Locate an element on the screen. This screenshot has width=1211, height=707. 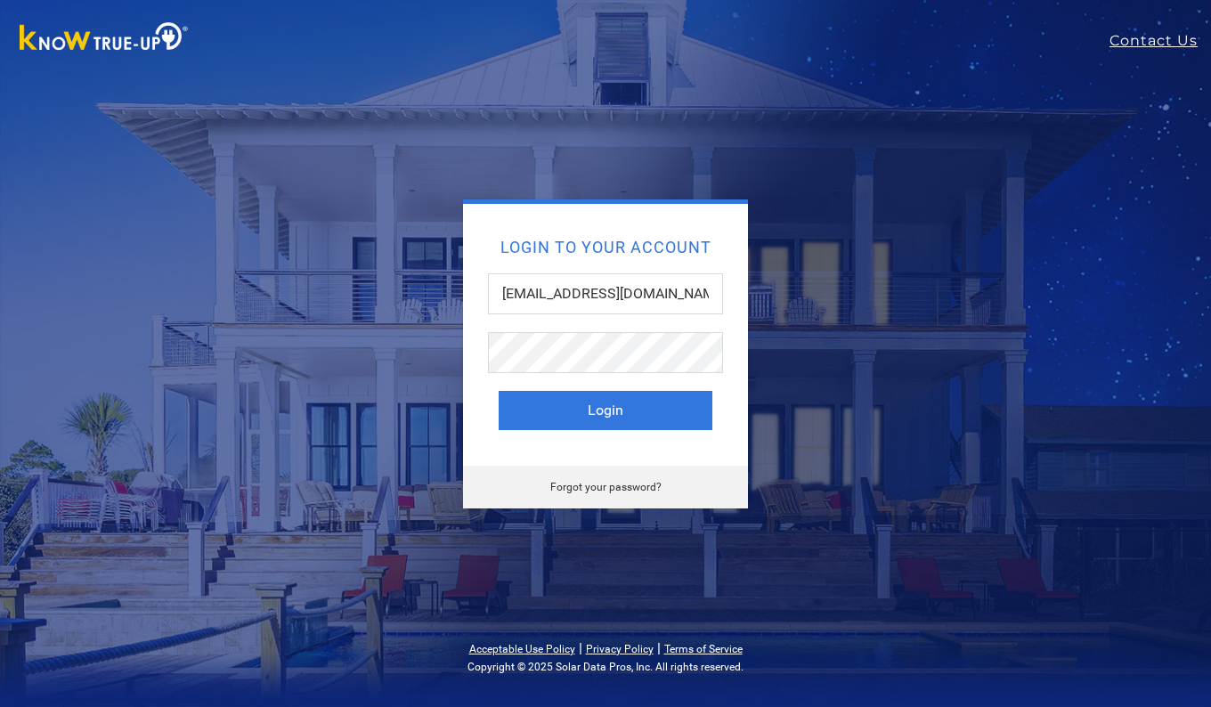
a: Contact Us is located at coordinates (1160, 41).